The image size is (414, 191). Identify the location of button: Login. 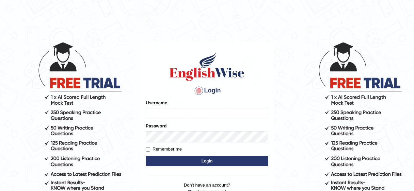
(207, 161).